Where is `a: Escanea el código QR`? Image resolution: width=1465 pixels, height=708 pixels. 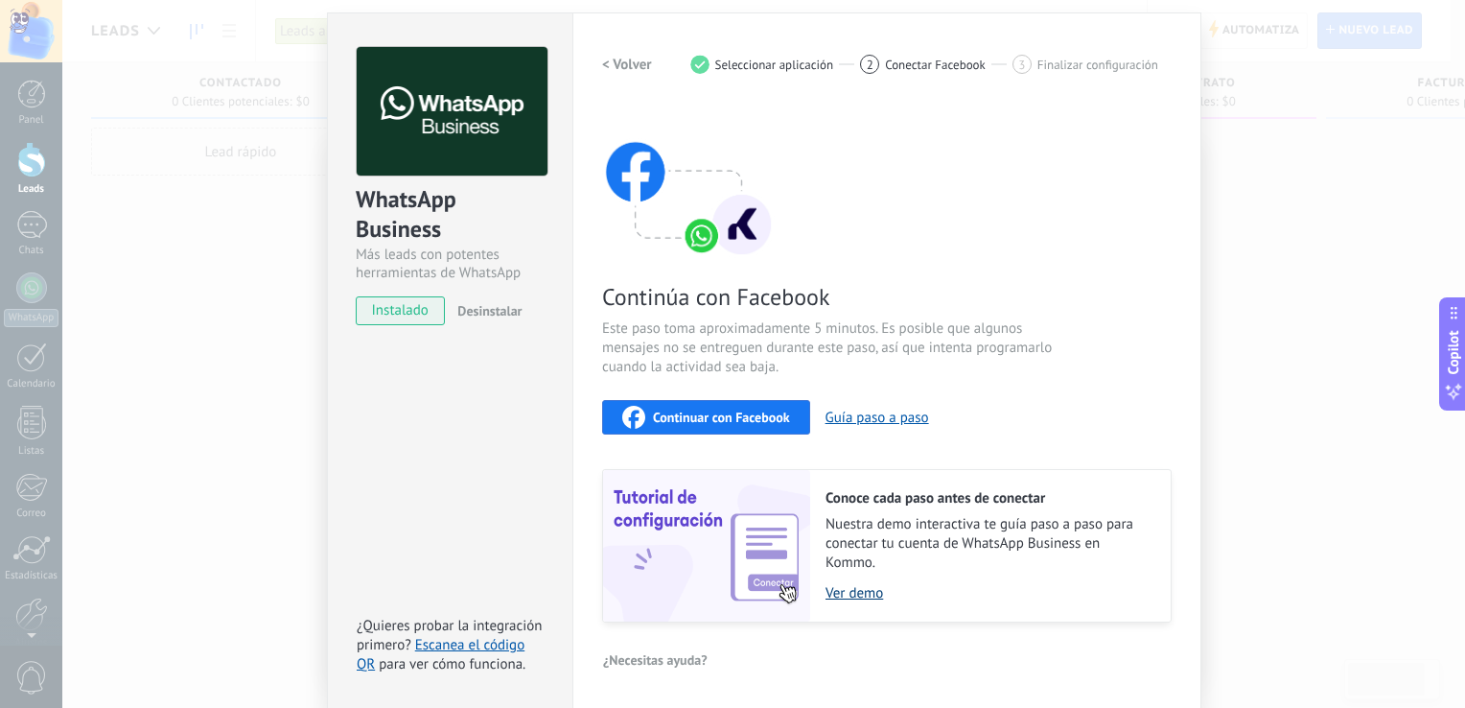
a: Escanea el código QR is located at coordinates (440, 654).